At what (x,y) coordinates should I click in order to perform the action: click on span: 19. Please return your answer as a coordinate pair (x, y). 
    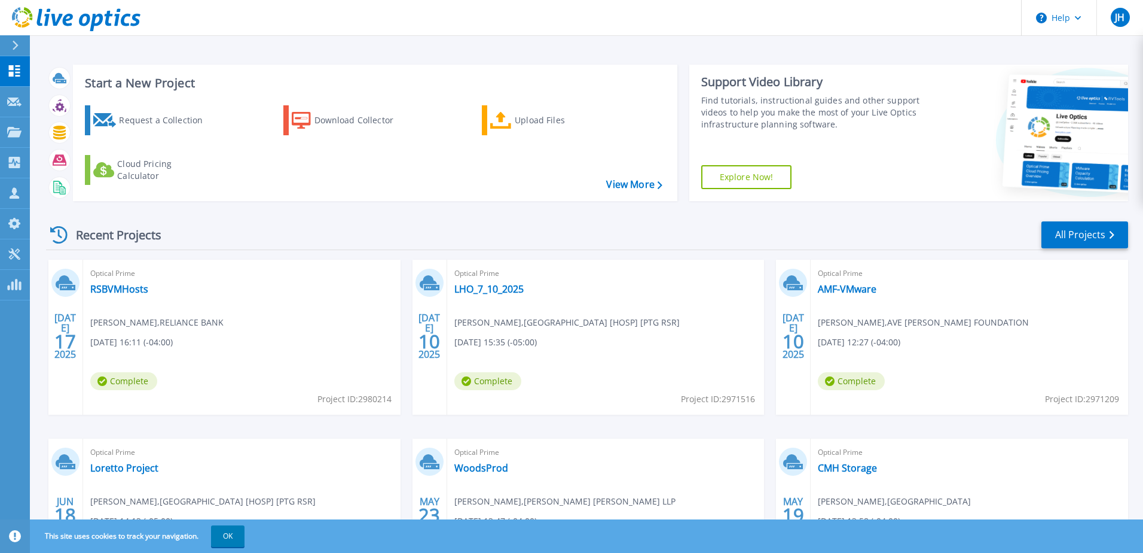
    Looking at the image, I should click on (794, 514).